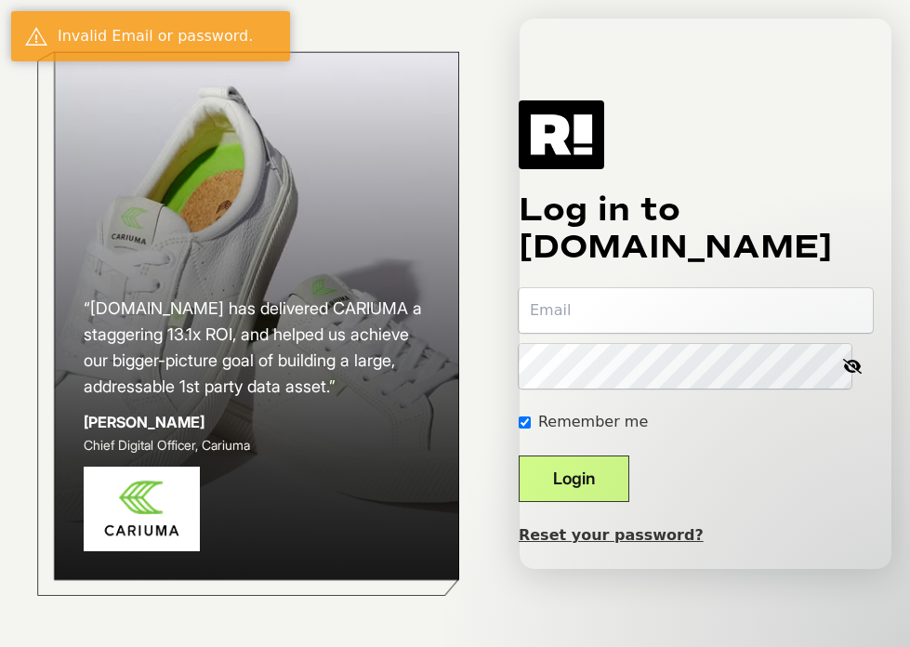 This screenshot has height=647, width=910. What do you see at coordinates (695, 311) in the screenshot?
I see `input: Email` at bounding box center [695, 311].